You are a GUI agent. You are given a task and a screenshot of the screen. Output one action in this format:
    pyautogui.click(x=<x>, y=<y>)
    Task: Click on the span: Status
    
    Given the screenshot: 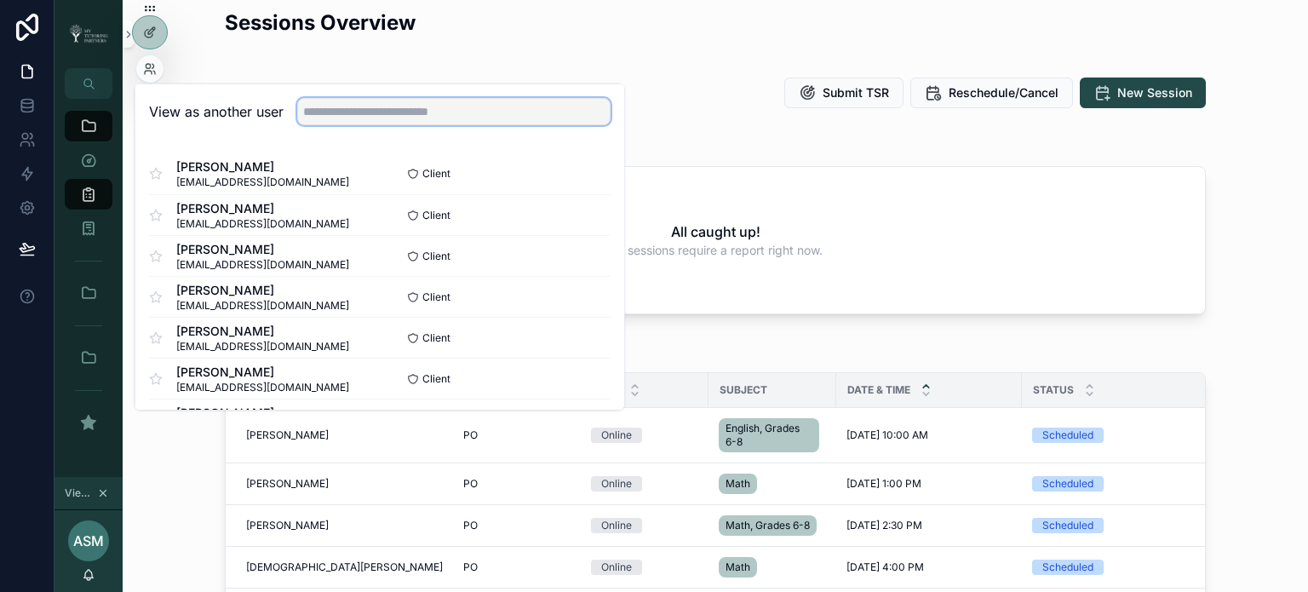 What is the action you would take?
    pyautogui.click(x=1053, y=390)
    